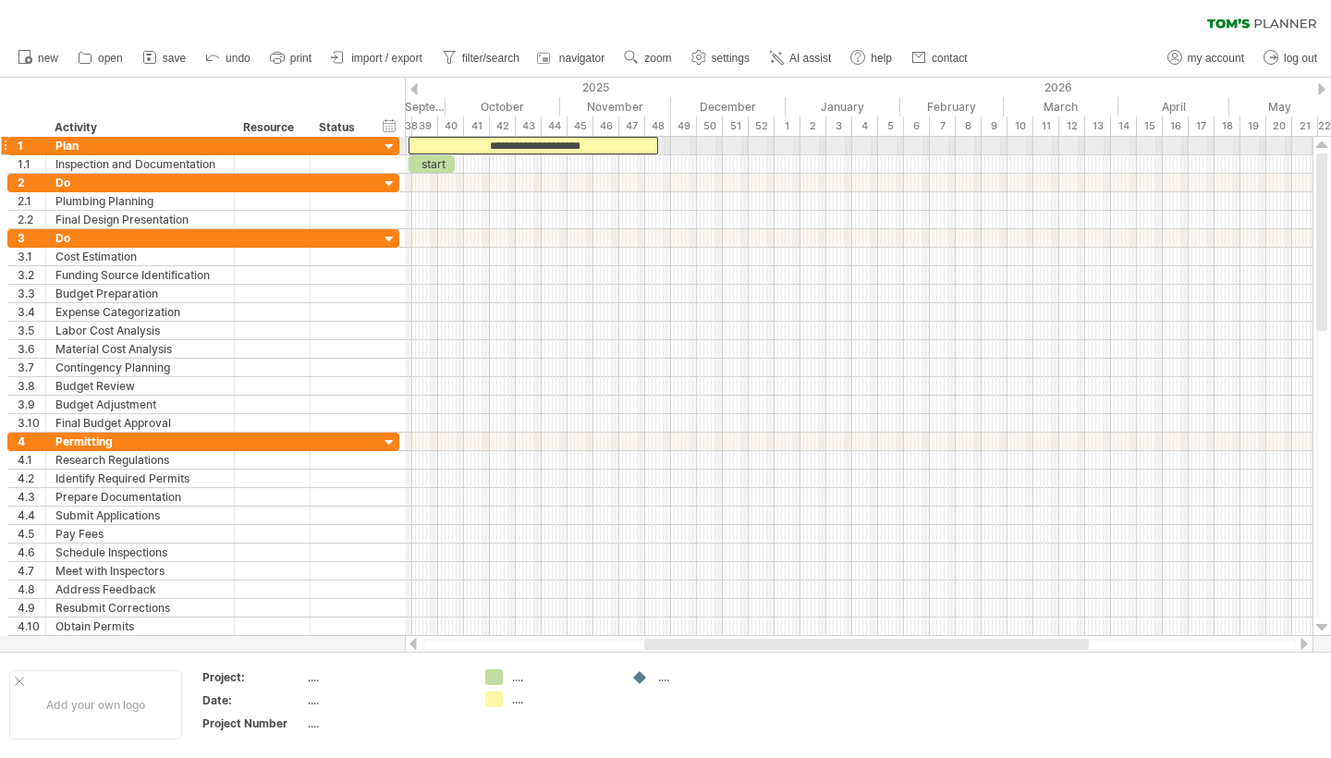 This screenshot has height=758, width=1331. I want to click on a: AI assist, so click(801, 58).